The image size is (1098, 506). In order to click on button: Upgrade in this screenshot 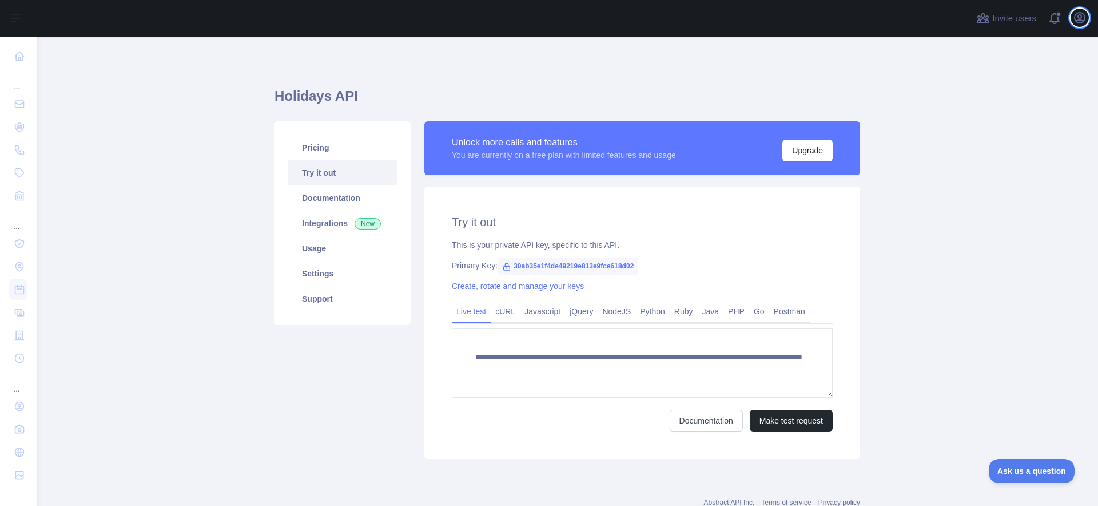, I will do `click(807, 150)`.